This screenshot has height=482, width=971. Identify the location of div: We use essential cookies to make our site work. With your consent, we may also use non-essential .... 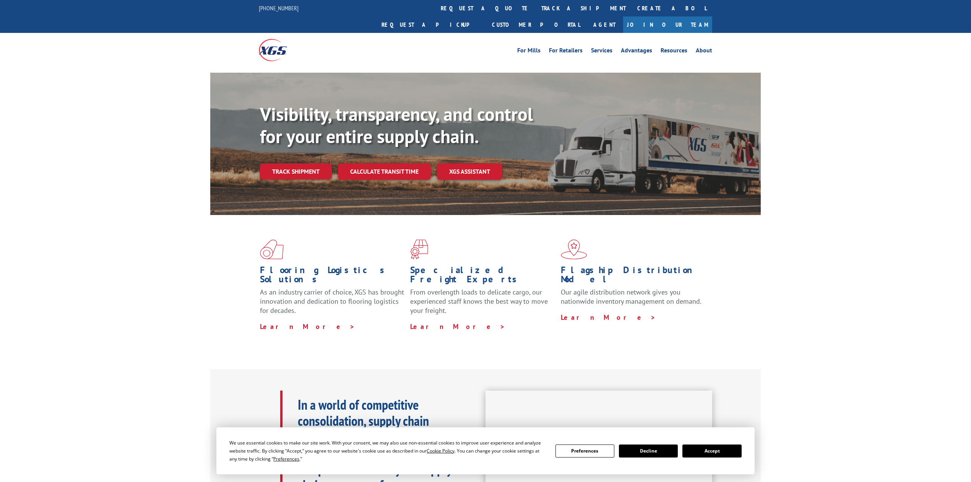
(388, 451).